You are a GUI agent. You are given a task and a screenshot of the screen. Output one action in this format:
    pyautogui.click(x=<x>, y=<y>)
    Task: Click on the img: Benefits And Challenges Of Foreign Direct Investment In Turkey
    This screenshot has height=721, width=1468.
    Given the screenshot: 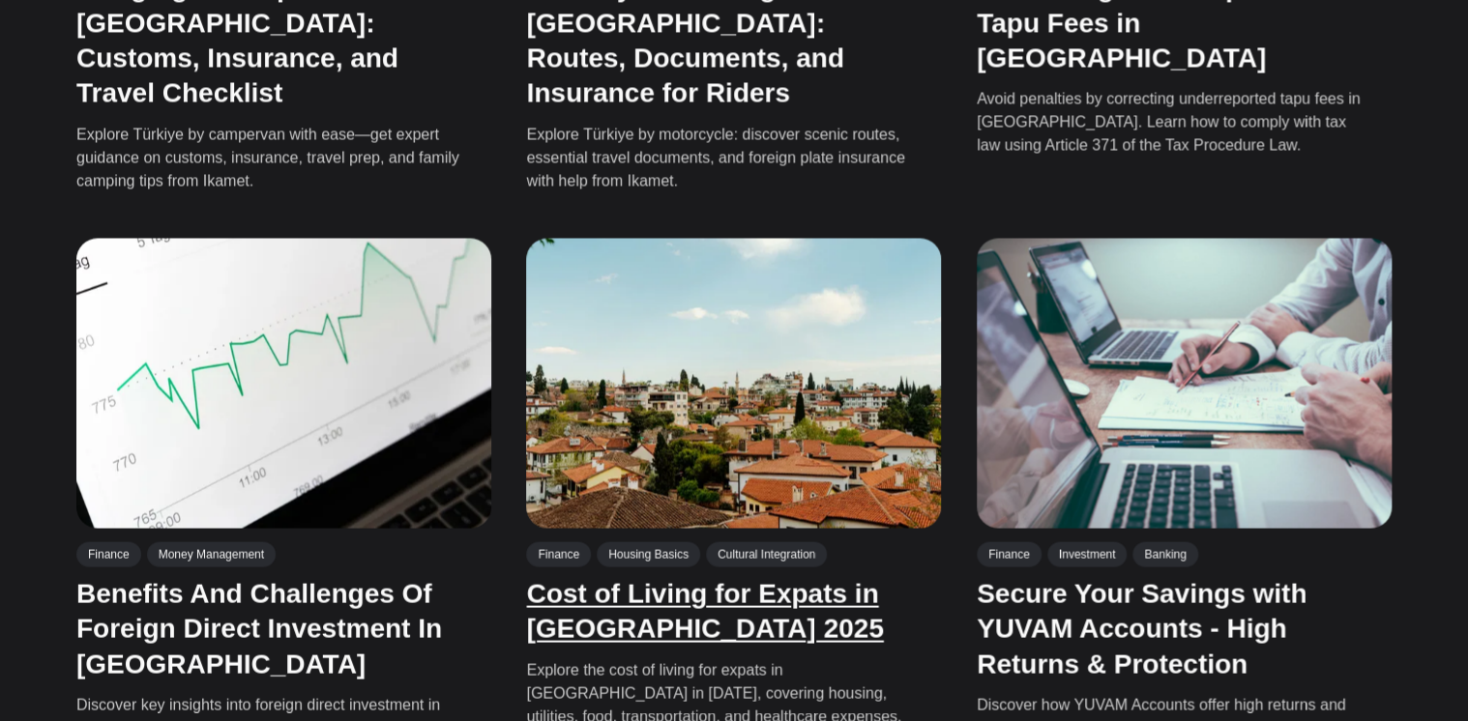 What is the action you would take?
    pyautogui.click(x=283, y=383)
    